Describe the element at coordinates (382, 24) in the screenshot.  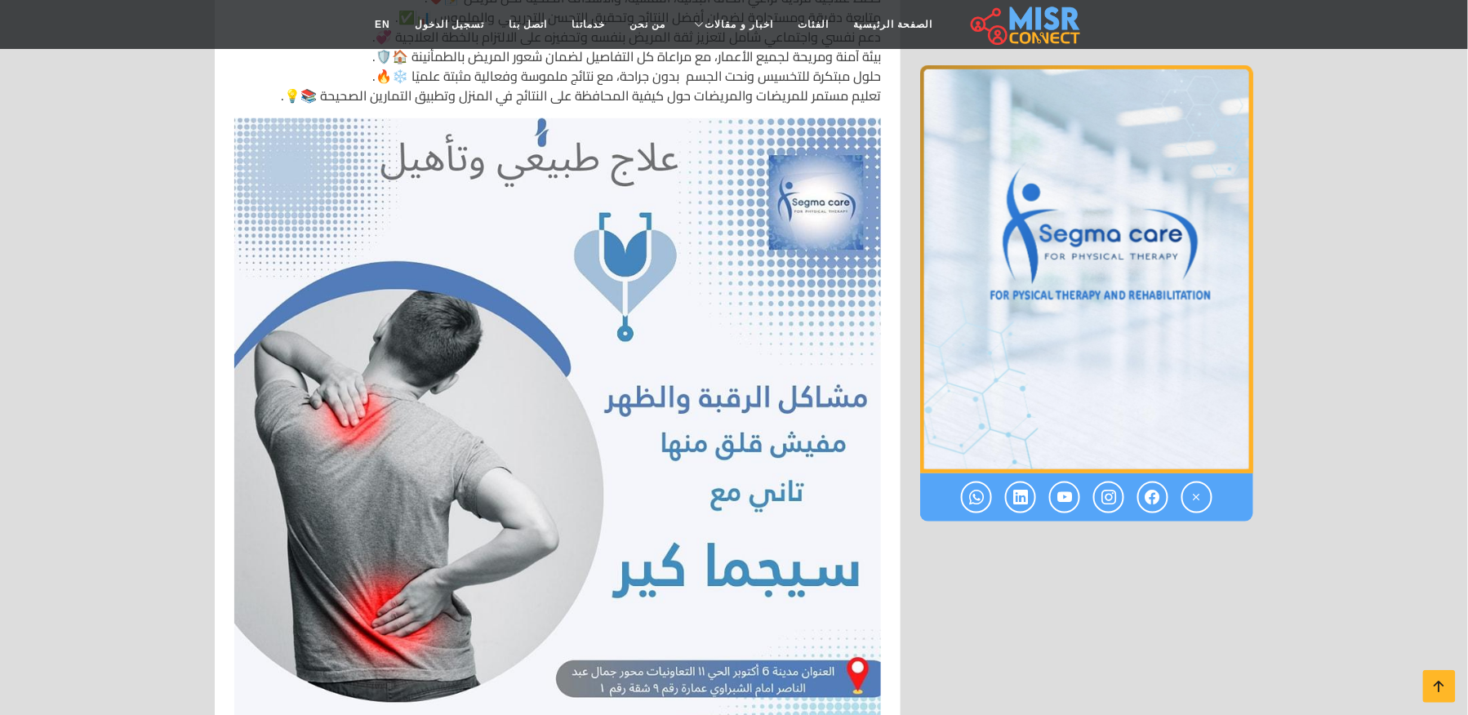
I see `a: EN` at that location.